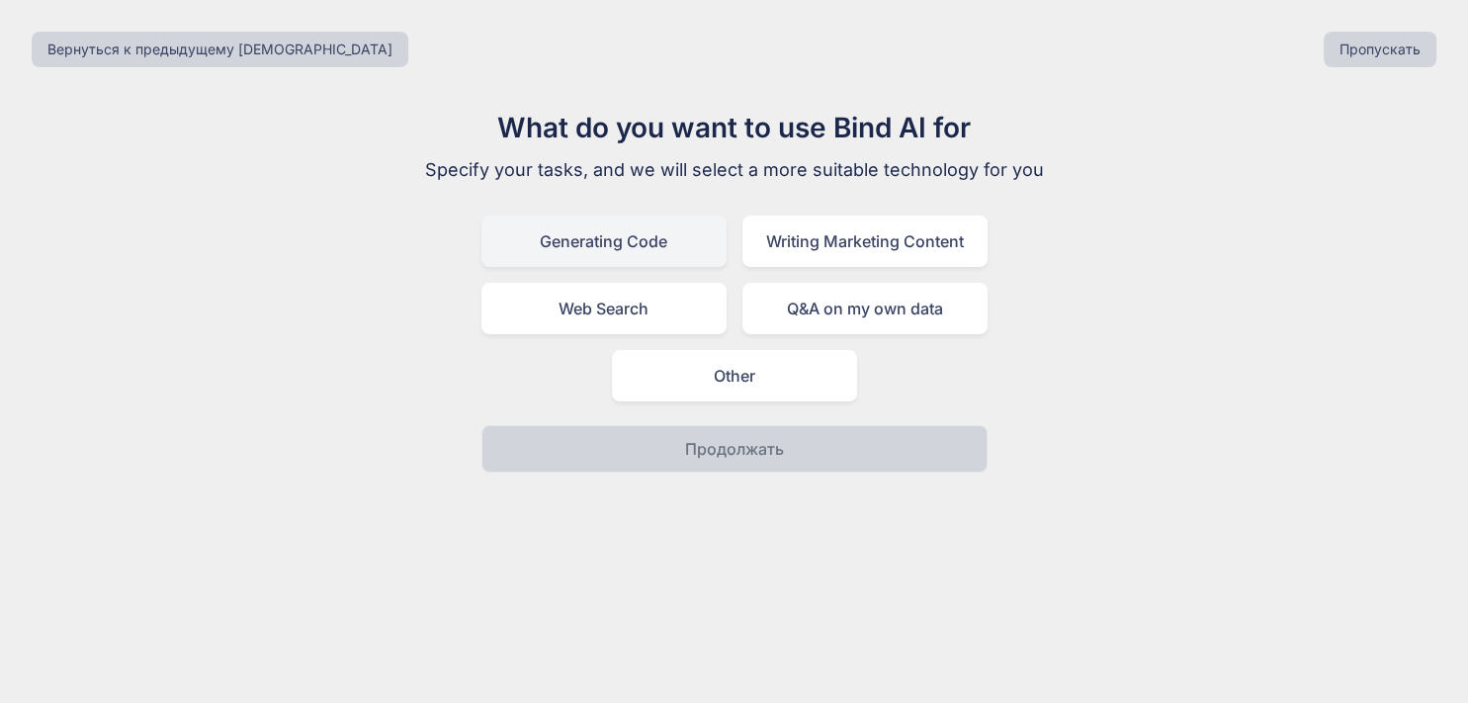 The width and height of the screenshot is (1468, 703). I want to click on button: Продолжать, so click(735, 449).